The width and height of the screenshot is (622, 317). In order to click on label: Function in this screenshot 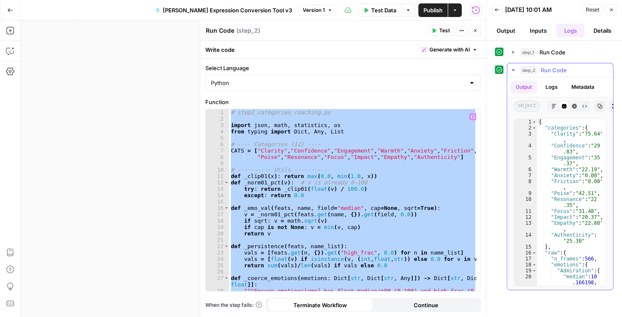, I will do `click(343, 102)`.